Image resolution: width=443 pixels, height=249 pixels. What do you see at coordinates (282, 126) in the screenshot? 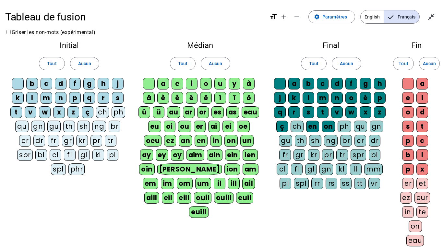
I see `div: ç` at bounding box center [282, 126].